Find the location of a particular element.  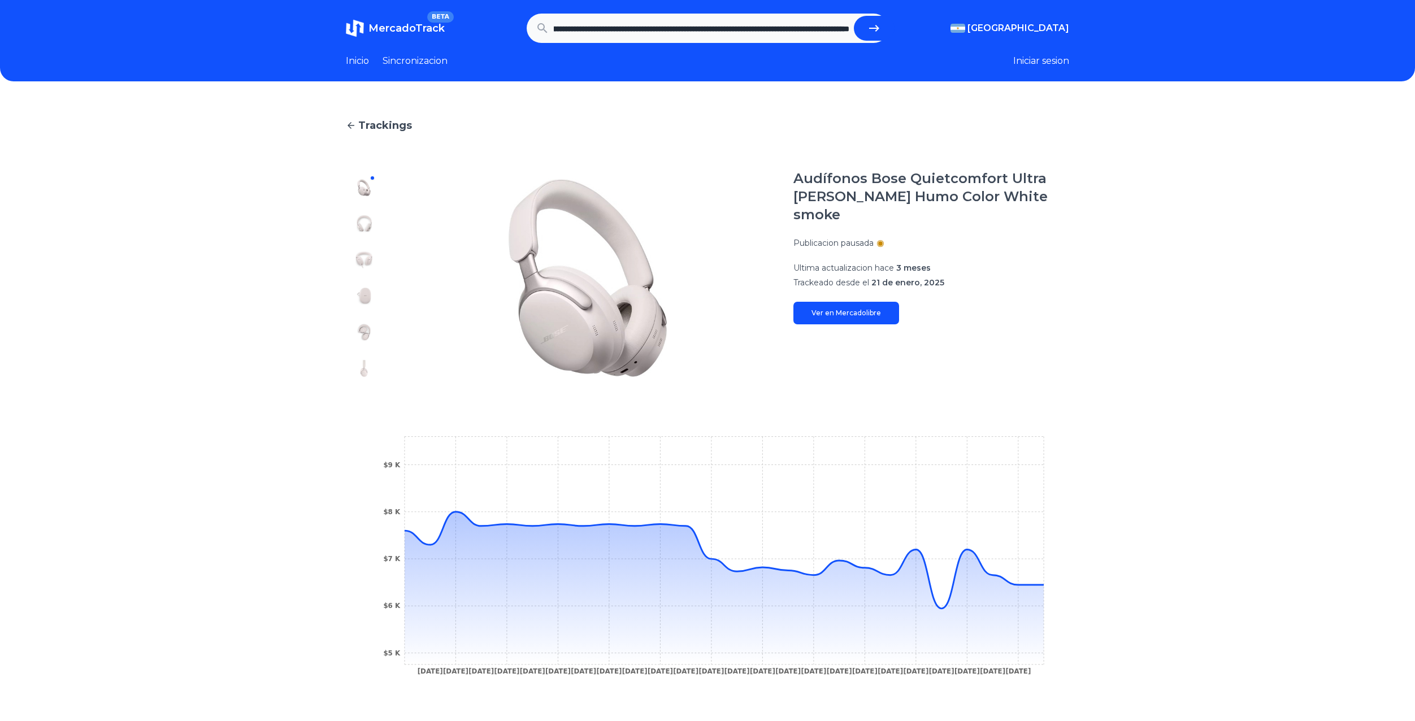

tspan: $5 K is located at coordinates (392, 653).